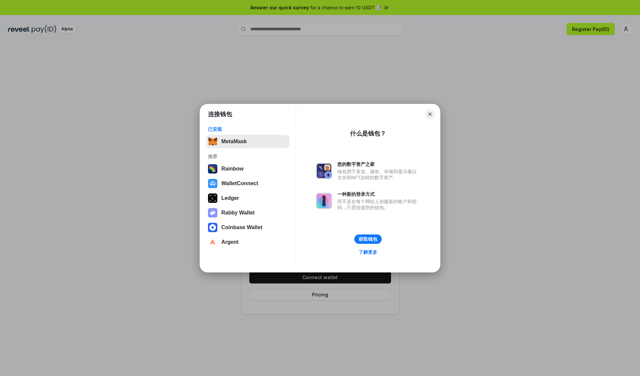  I want to click on button: Coinbase Wallet, so click(247, 227).